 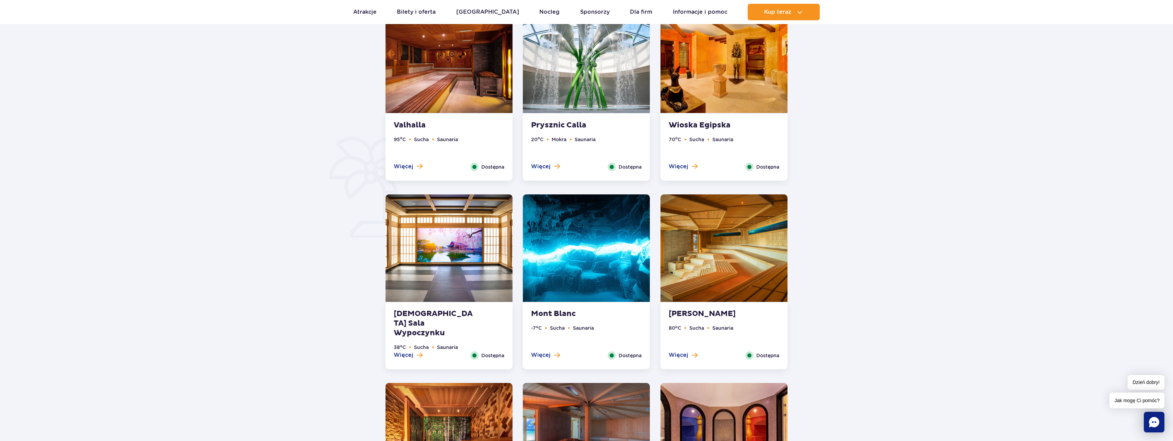 What do you see at coordinates (365, 12) in the screenshot?
I see `a: Atrakcje` at bounding box center [365, 12].